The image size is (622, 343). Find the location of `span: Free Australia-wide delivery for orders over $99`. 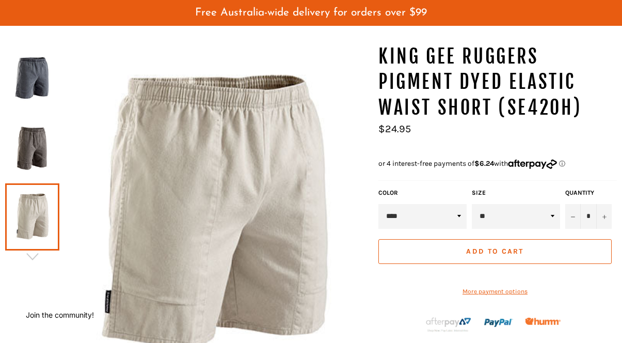

span: Free Australia-wide delivery for orders over $99 is located at coordinates (311, 12).